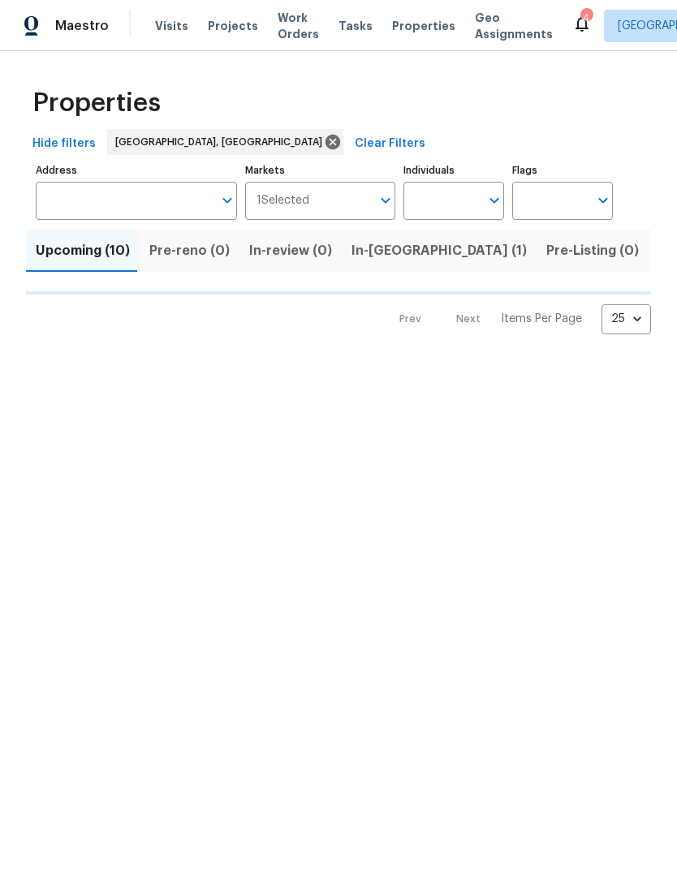 This screenshot has width=677, height=882. What do you see at coordinates (282, 200) in the screenshot?
I see `span: 1 Selected` at bounding box center [282, 200].